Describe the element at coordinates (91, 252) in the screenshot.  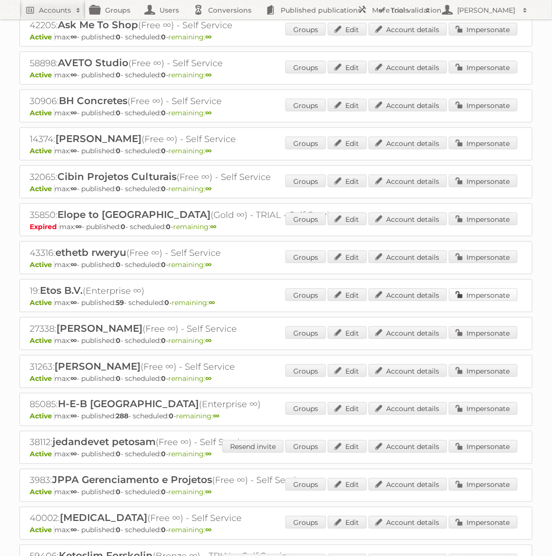
I see `span: ethetb rweryu` at that location.